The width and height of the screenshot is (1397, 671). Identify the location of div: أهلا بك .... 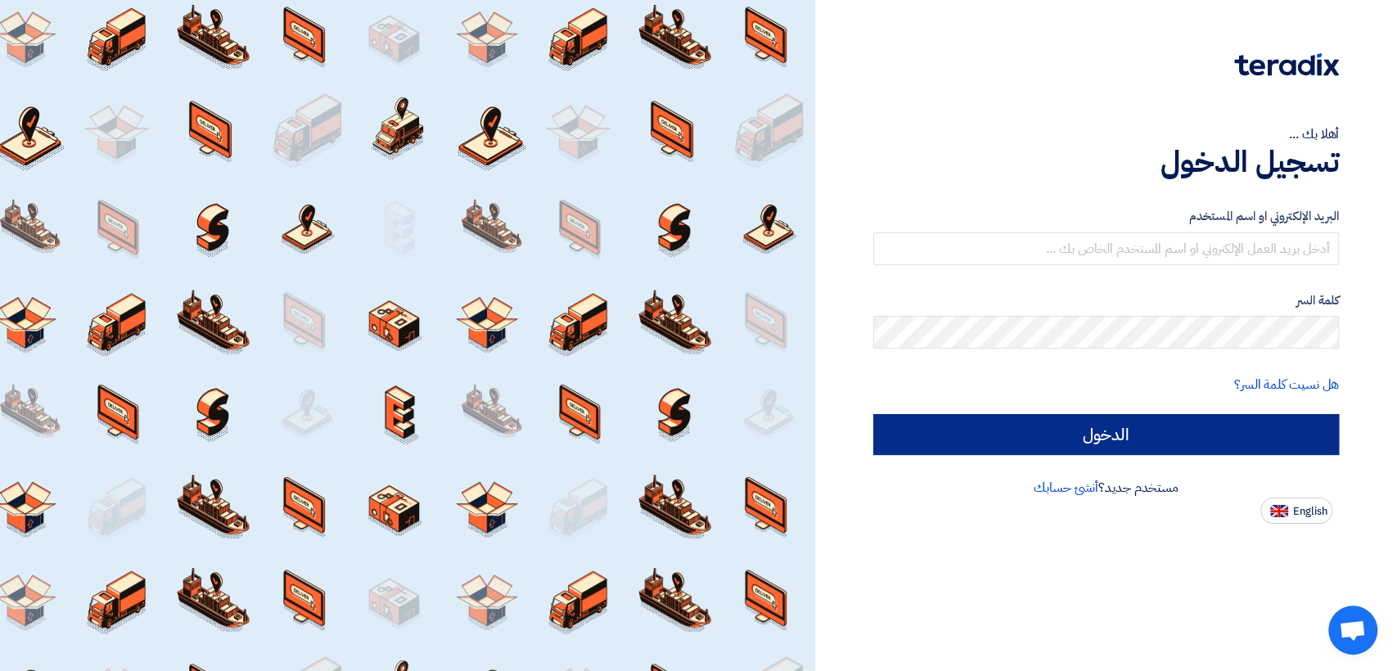
(1106, 134).